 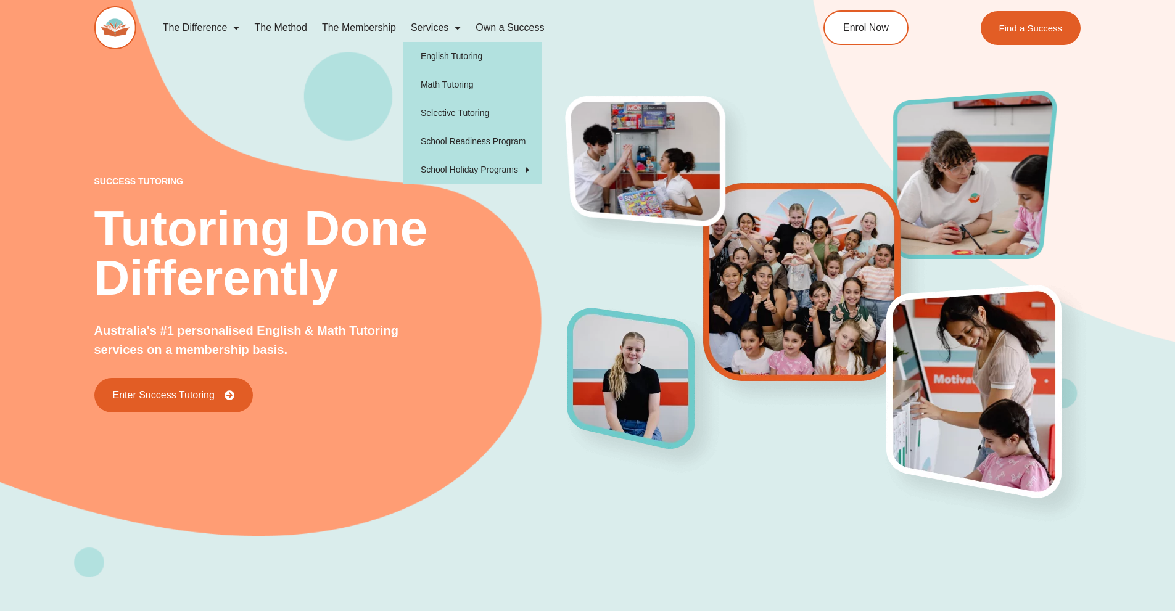 I want to click on h2: Tutoring Done Differently, so click(x=331, y=254).